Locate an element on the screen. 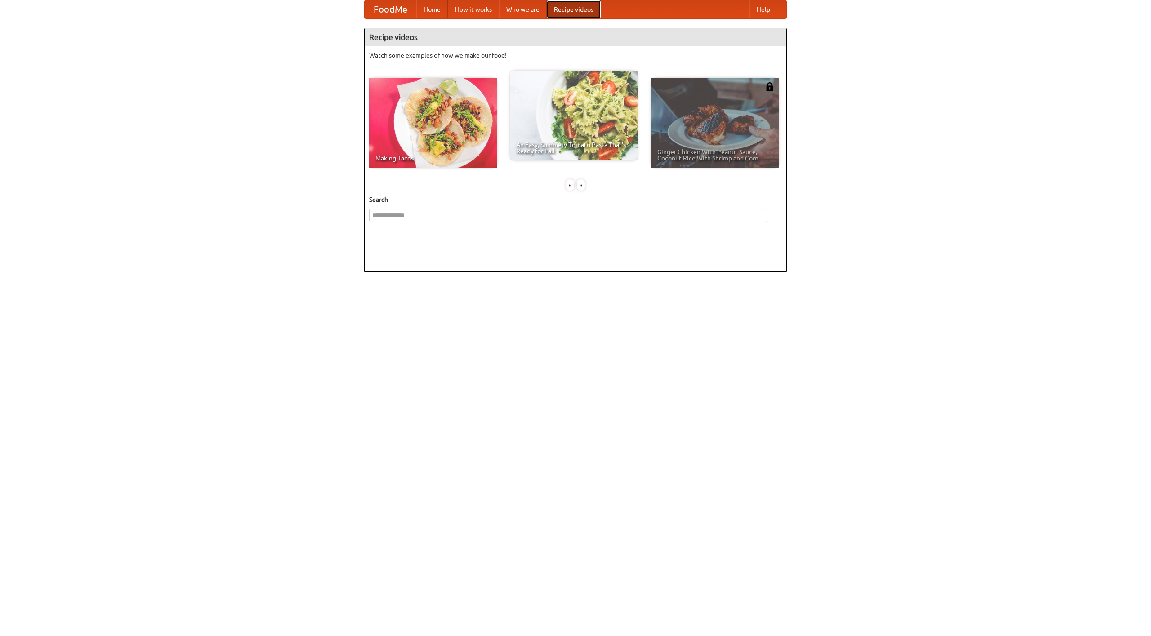 The image size is (1151, 636). a: Home is located at coordinates (432, 9).